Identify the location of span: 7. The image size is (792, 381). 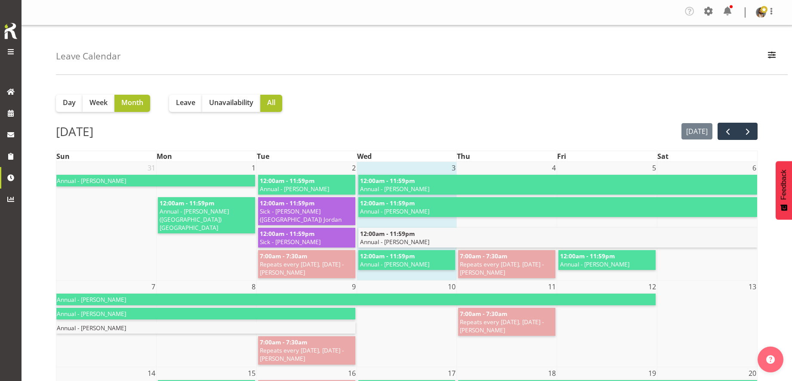
(153, 287).